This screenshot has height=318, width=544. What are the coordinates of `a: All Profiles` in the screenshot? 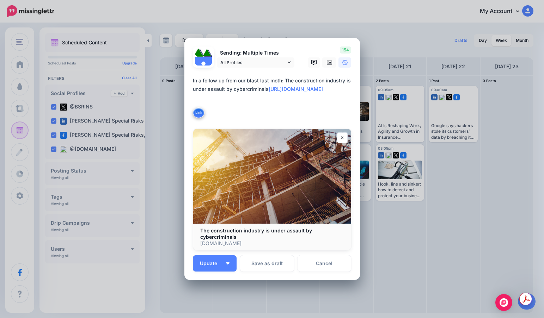 It's located at (256, 62).